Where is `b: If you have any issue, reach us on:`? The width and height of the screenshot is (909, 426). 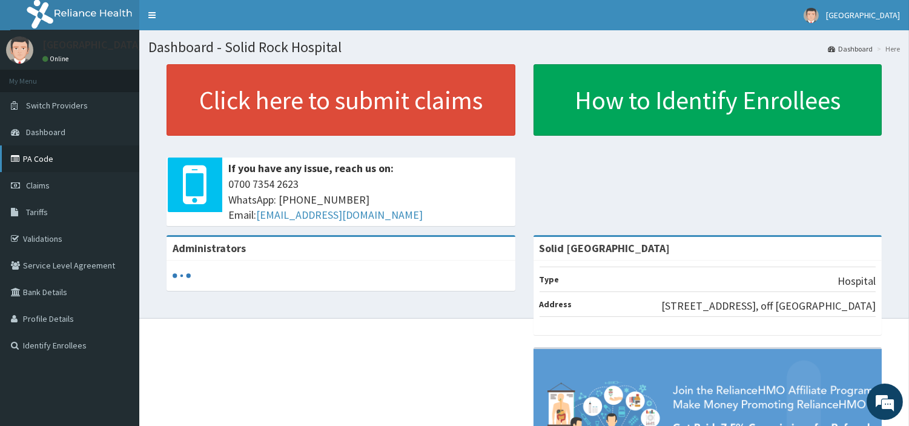
b: If you have any issue, reach us on: is located at coordinates (311, 168).